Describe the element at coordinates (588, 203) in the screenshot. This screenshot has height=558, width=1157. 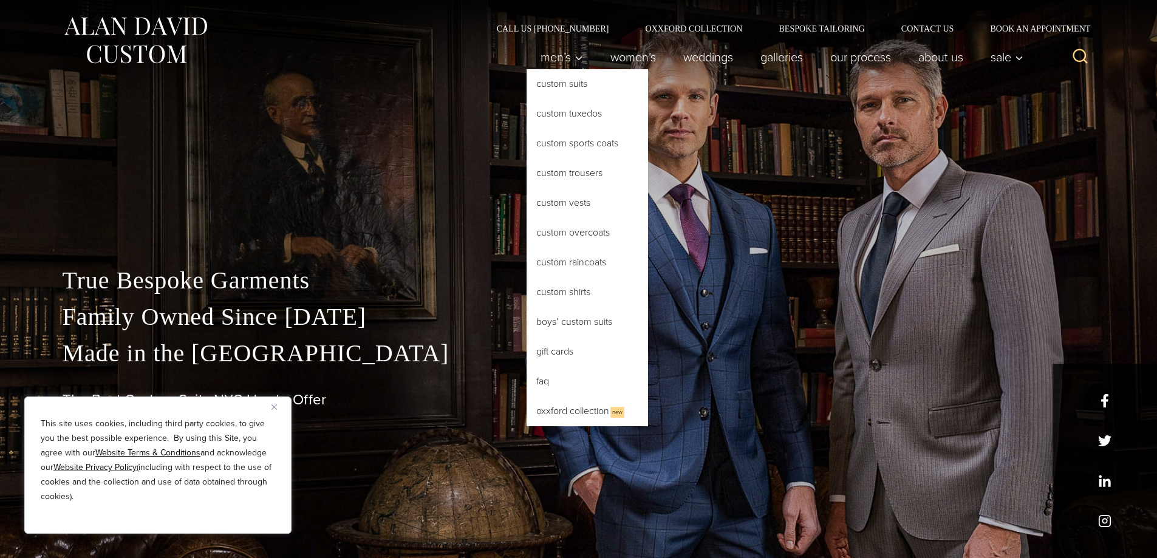
I see `a: Custom Vests` at that location.